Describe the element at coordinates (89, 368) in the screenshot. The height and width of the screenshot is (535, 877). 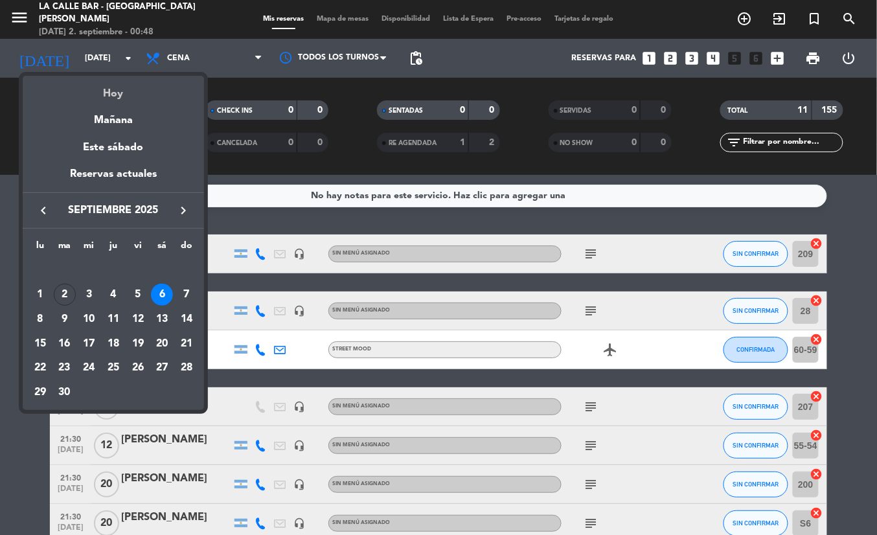
I see `div: 24` at that location.